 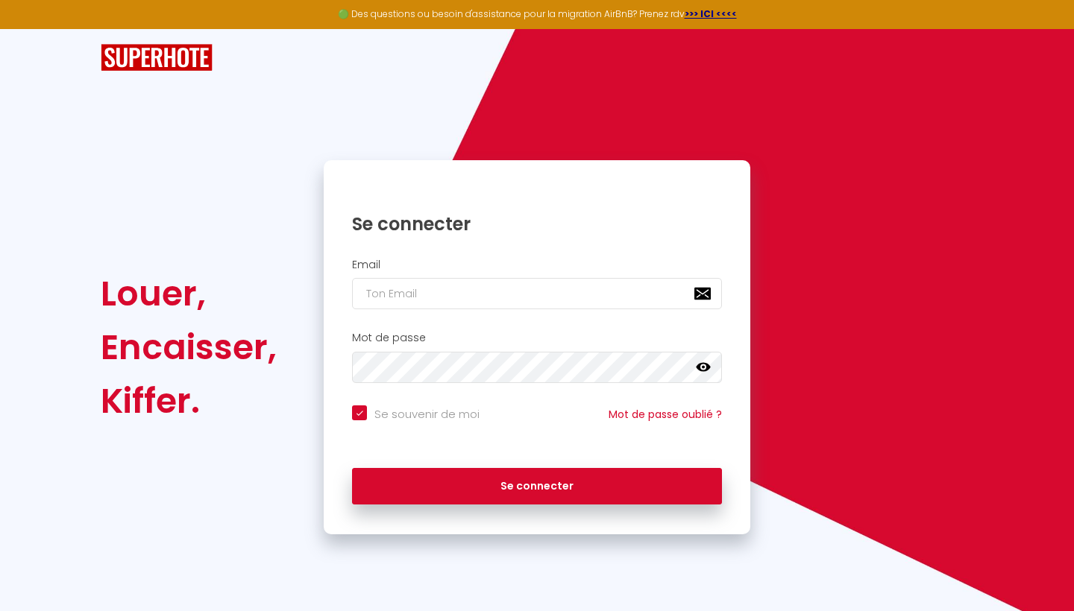 What do you see at coordinates (189, 401) in the screenshot?
I see `div: Kiffer.` at bounding box center [189, 401].